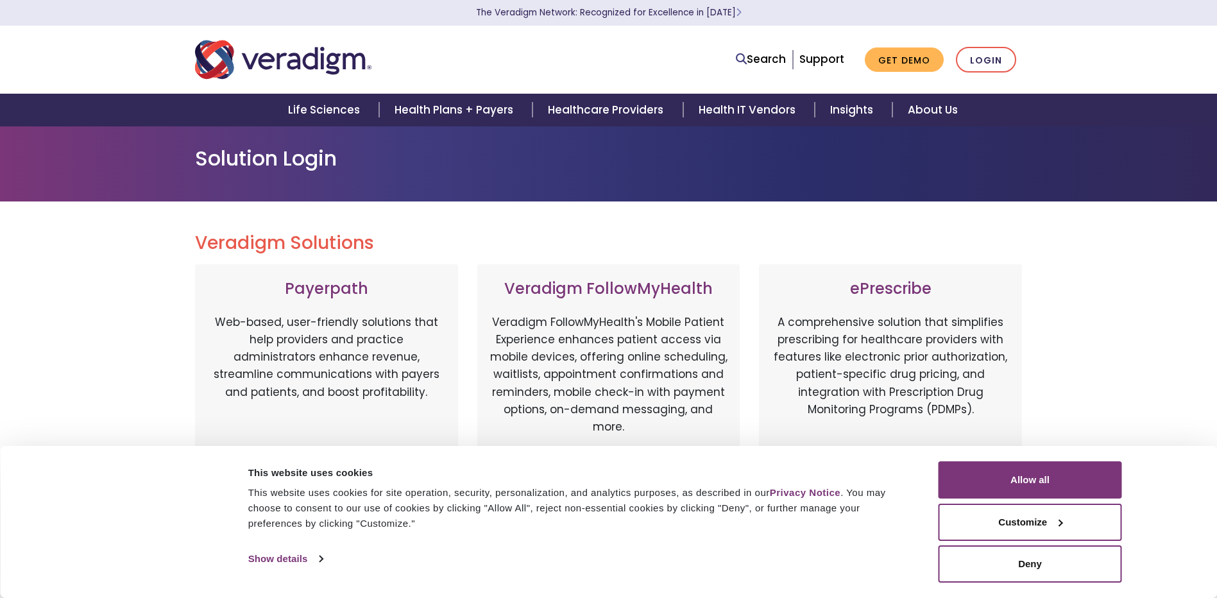 This screenshot has width=1217, height=598. I want to click on h3: ePrescribe, so click(890, 289).